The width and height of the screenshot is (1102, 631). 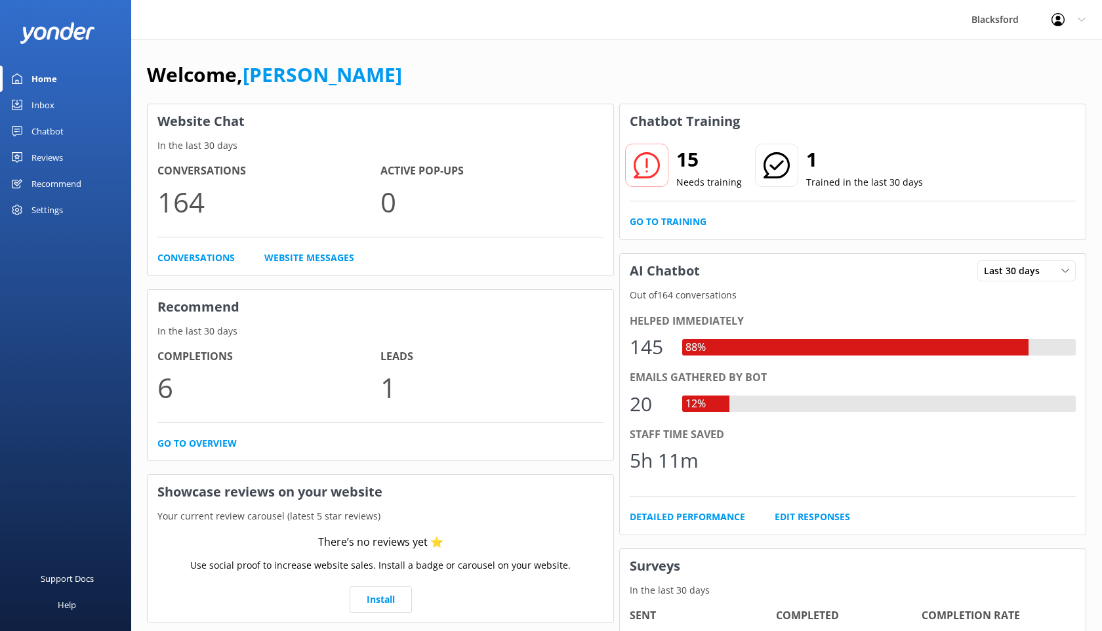 I want to click on h3: Website Chat, so click(x=381, y=121).